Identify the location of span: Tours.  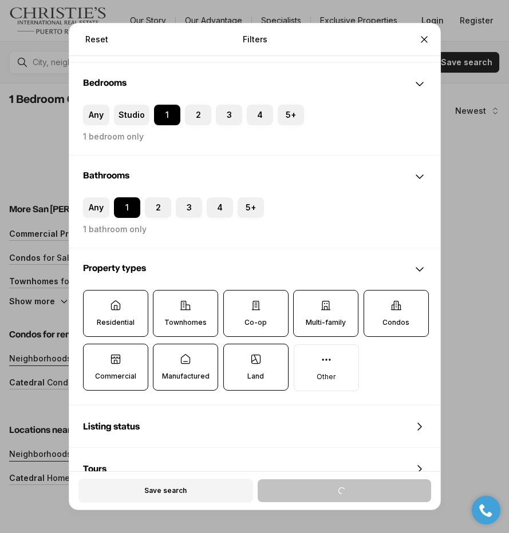
(94, 469).